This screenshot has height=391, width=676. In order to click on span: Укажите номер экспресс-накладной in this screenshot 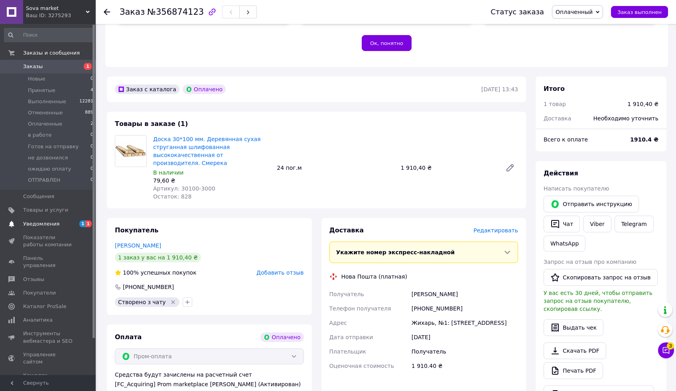, I will do `click(395, 252)`.